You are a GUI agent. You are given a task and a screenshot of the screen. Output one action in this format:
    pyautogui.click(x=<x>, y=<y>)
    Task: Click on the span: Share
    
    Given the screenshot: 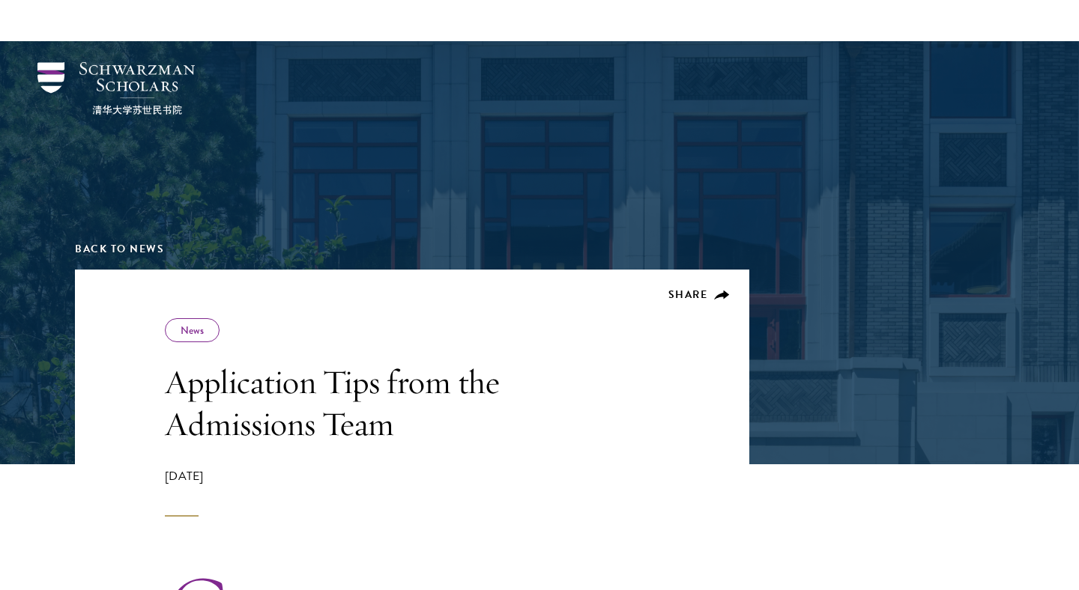 What is the action you would take?
    pyautogui.click(x=688, y=294)
    